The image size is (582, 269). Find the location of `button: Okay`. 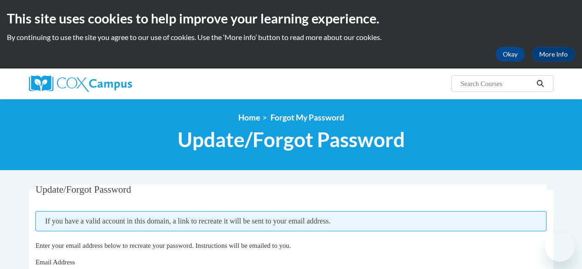

button: Okay is located at coordinates (511, 54).